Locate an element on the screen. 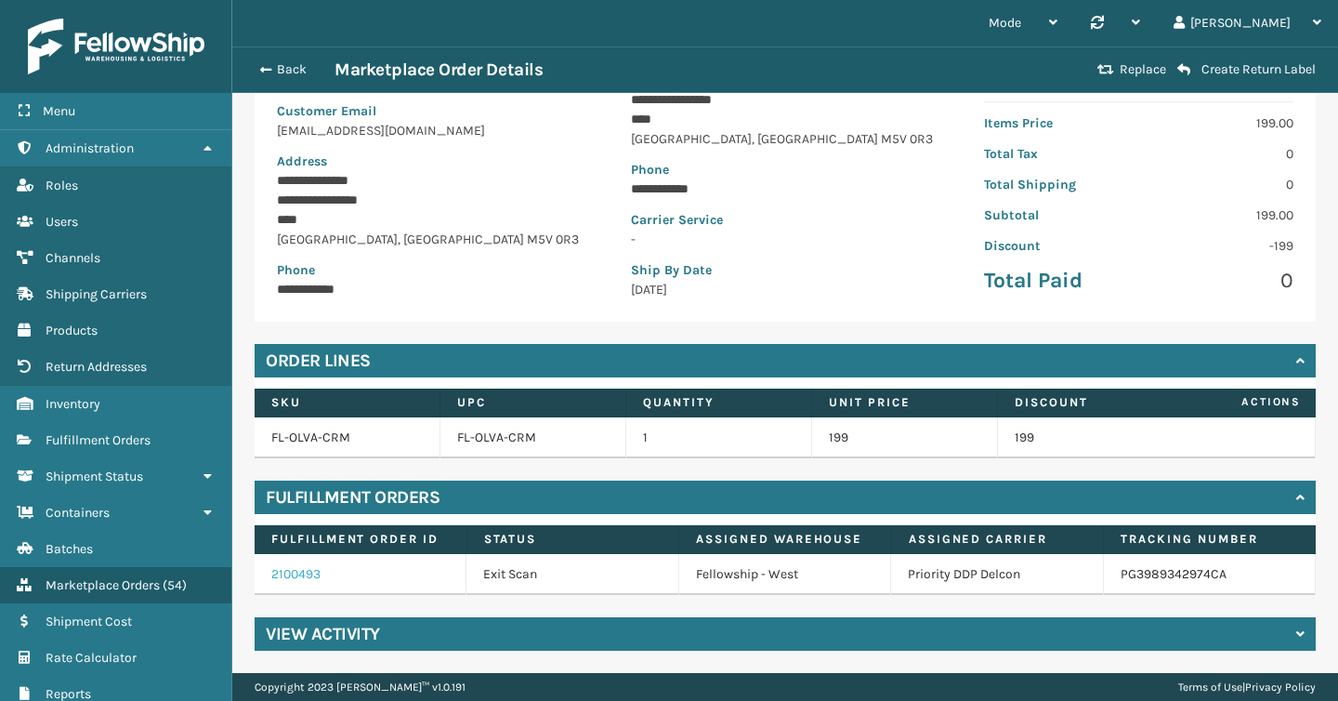 Image resolution: width=1338 pixels, height=701 pixels. h4: Fulfillment Orders is located at coordinates (352, 497).